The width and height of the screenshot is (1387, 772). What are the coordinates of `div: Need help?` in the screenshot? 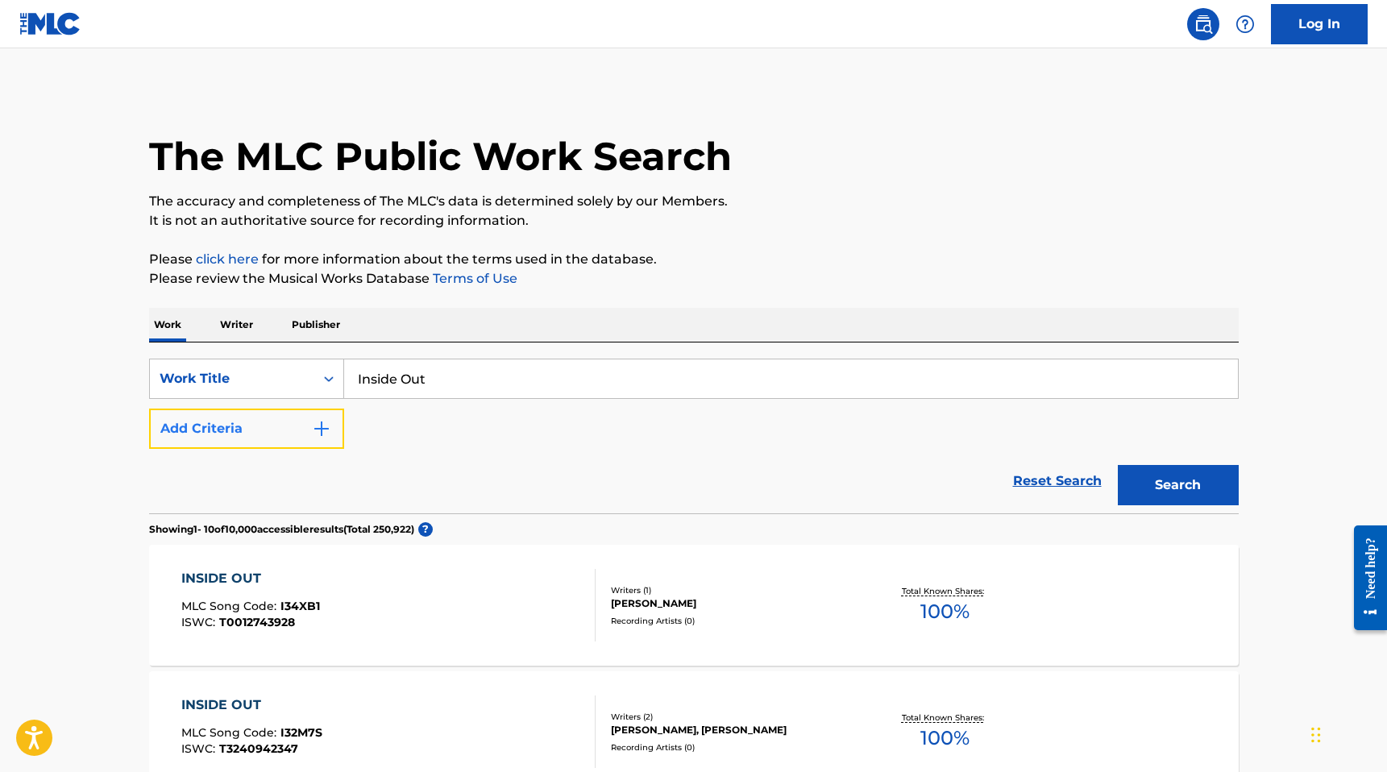 It's located at (28, 55).